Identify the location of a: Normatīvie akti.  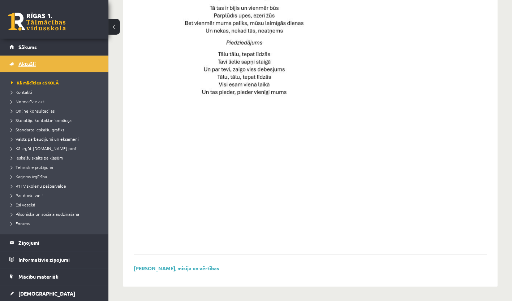
(56, 102).